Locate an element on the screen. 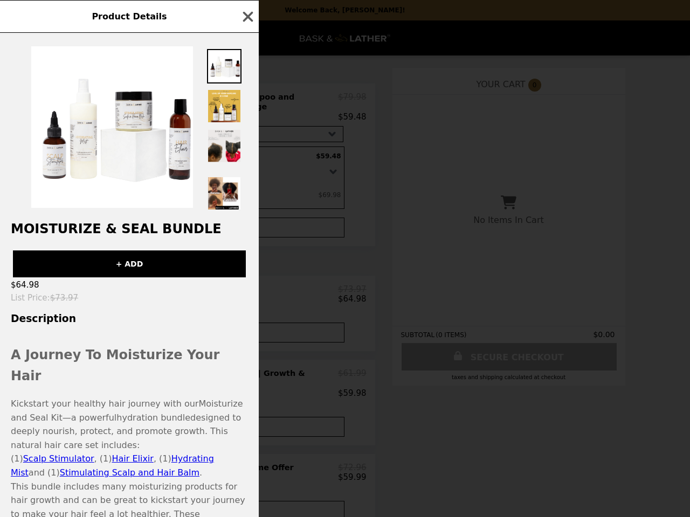 This screenshot has height=517, width=690. span: $73.97 is located at coordinates (64, 298).